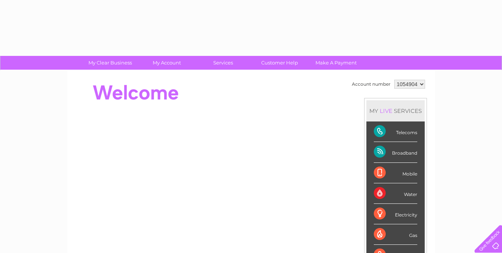 The image size is (502, 253). What do you see at coordinates (396, 152) in the screenshot?
I see `div: Broadband` at bounding box center [396, 152].